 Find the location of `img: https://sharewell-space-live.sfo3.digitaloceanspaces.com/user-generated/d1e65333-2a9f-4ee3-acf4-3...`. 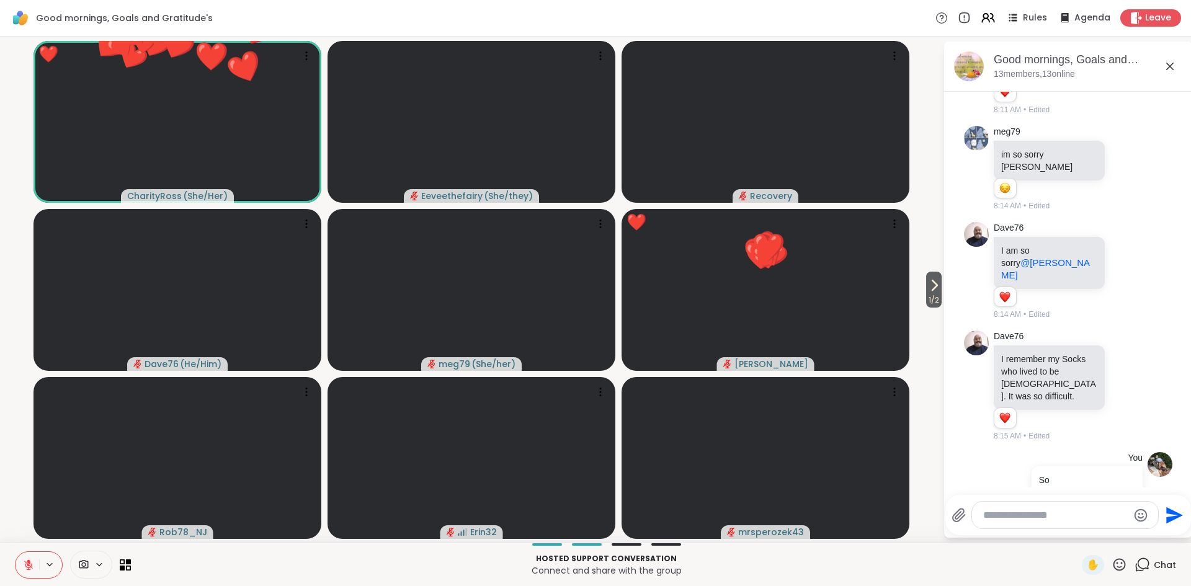

img: https://sharewell-space-live.sfo3.digitaloceanspaces.com/user-generated/d1e65333-2a9f-4ee3-acf4-3... is located at coordinates (1160, 464).